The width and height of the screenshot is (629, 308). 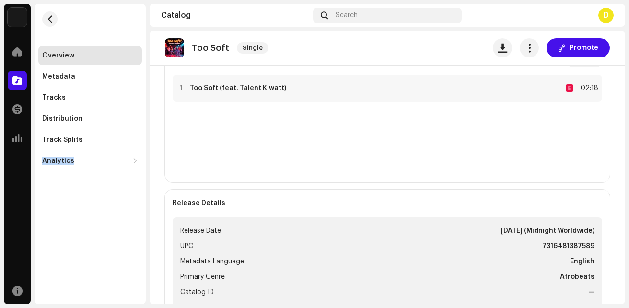 What do you see at coordinates (253, 48) in the screenshot?
I see `span: Single` at bounding box center [253, 48].